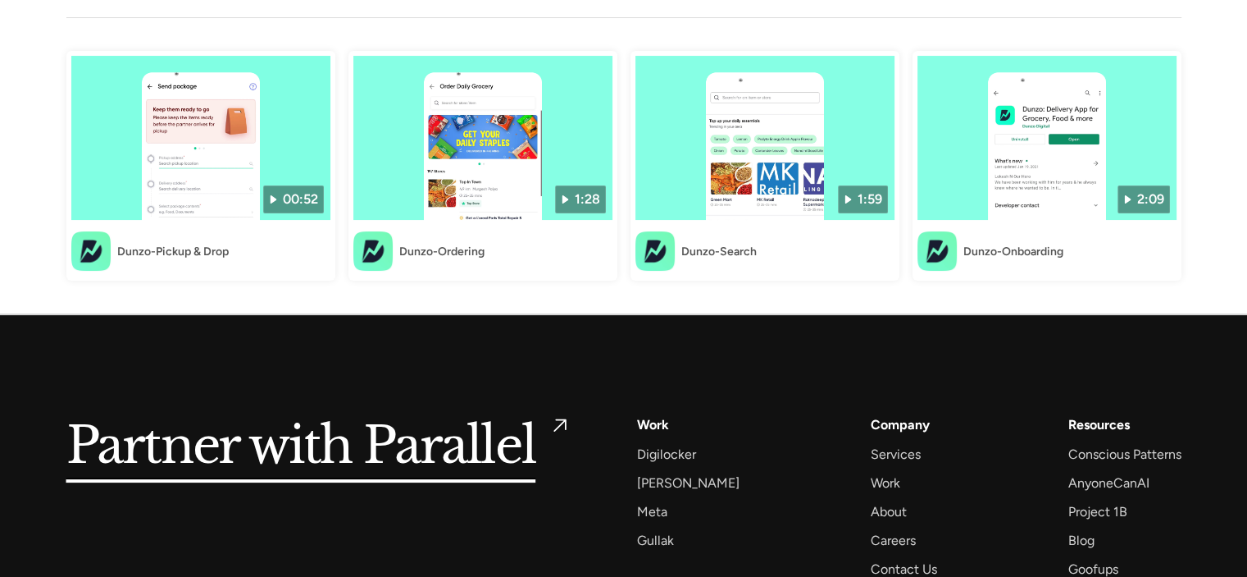  What do you see at coordinates (1097, 511) in the screenshot?
I see `a: Project 1B` at bounding box center [1097, 511].